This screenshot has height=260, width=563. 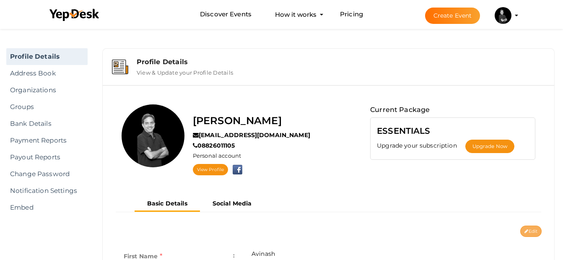 I want to click on label: Upgrade your subscription, so click(x=421, y=145).